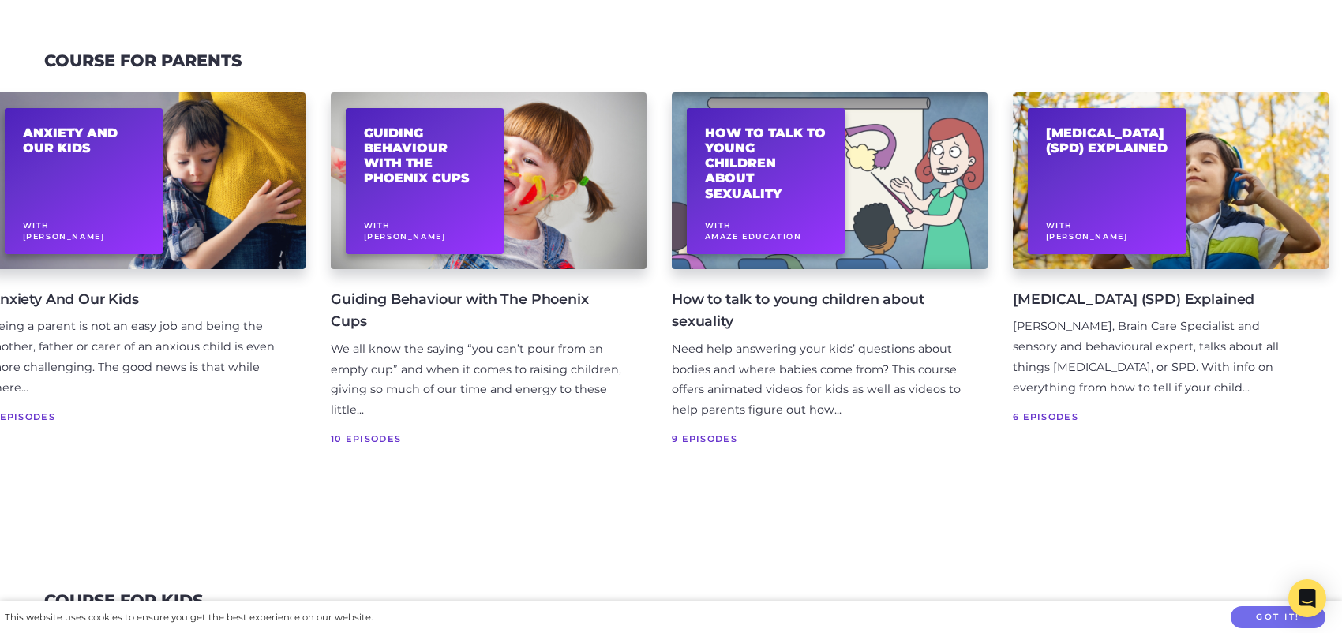 Image resolution: width=1342 pixels, height=633 pixels. Describe the element at coordinates (1158, 417) in the screenshot. I see `span: 6 Episodes` at that location.